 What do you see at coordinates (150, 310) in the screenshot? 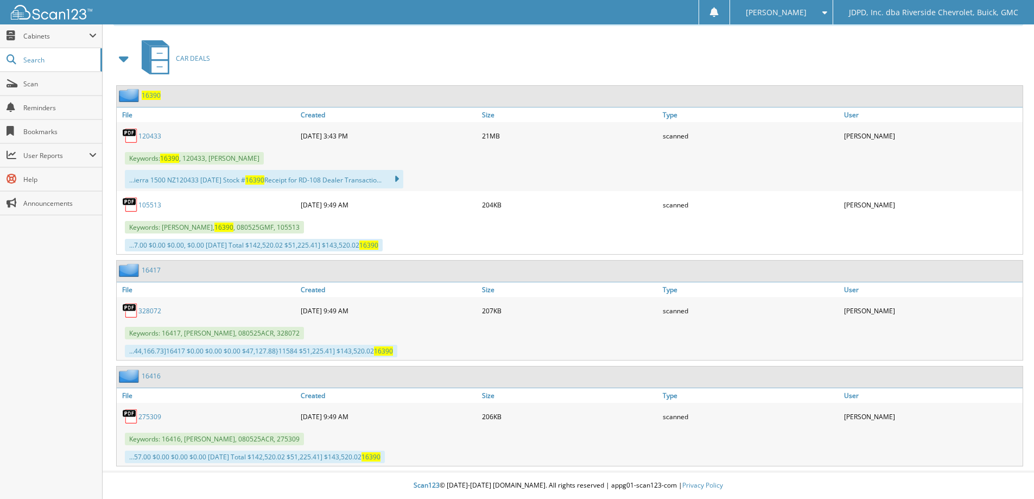
I see `a: 328072` at bounding box center [150, 310].